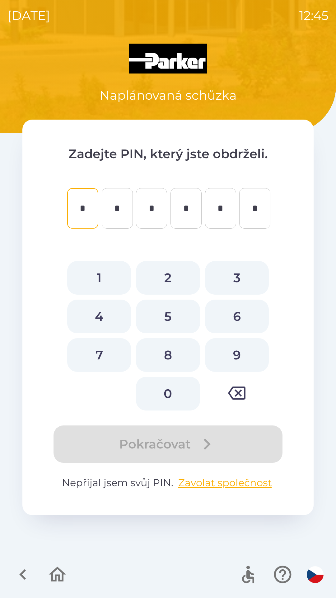 Image resolution: width=336 pixels, height=598 pixels. I want to click on button: 9, so click(237, 355).